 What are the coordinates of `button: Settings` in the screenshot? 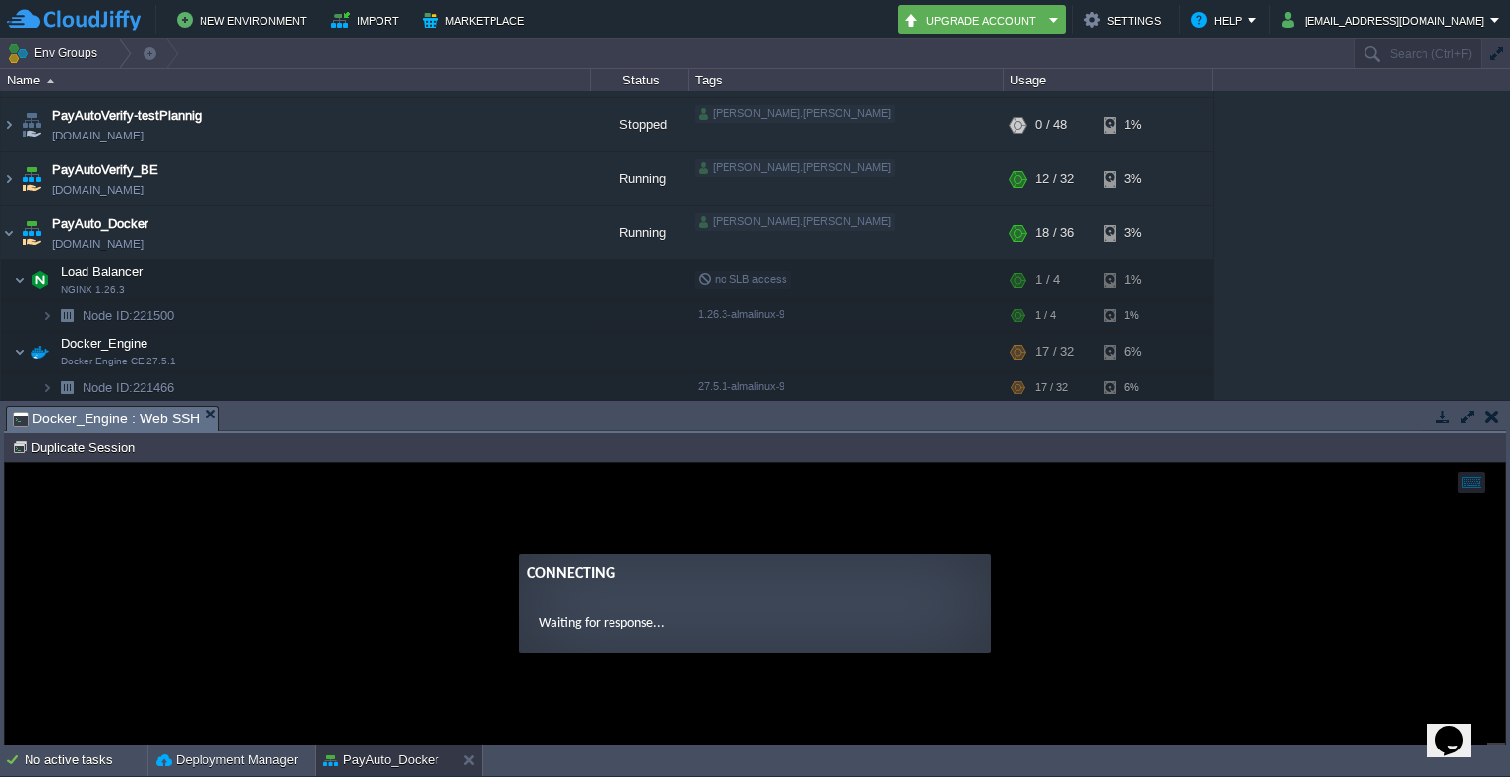 It's located at (1125, 20).